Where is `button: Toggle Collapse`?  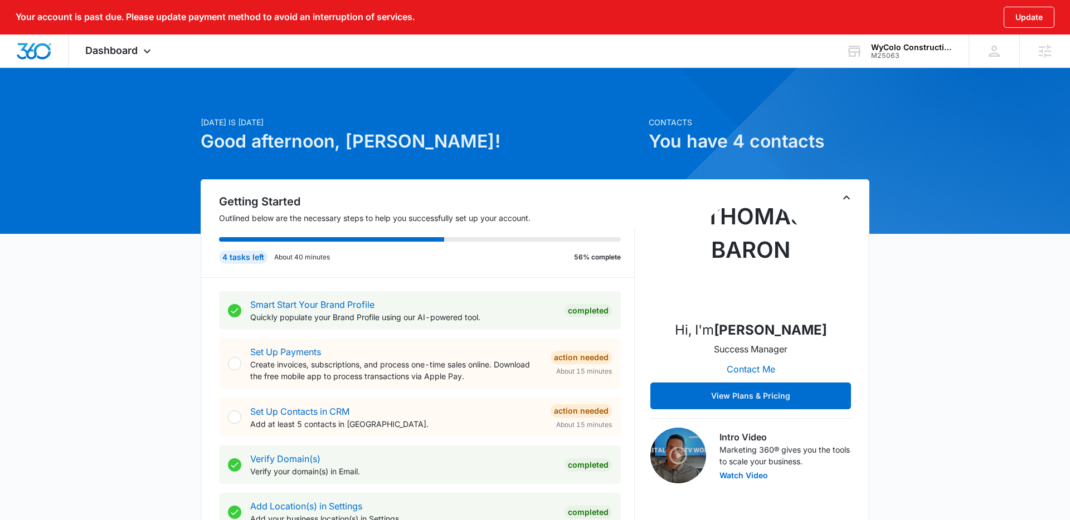 button: Toggle Collapse is located at coordinates (846, 198).